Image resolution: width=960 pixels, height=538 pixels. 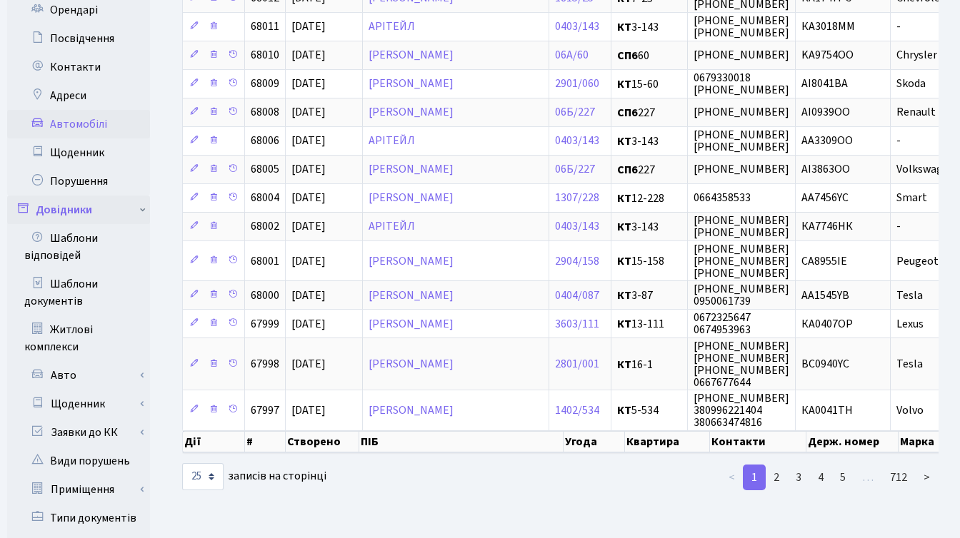 What do you see at coordinates (826, 170) in the screenshot?
I see `span: АІ3863ОО` at bounding box center [826, 170].